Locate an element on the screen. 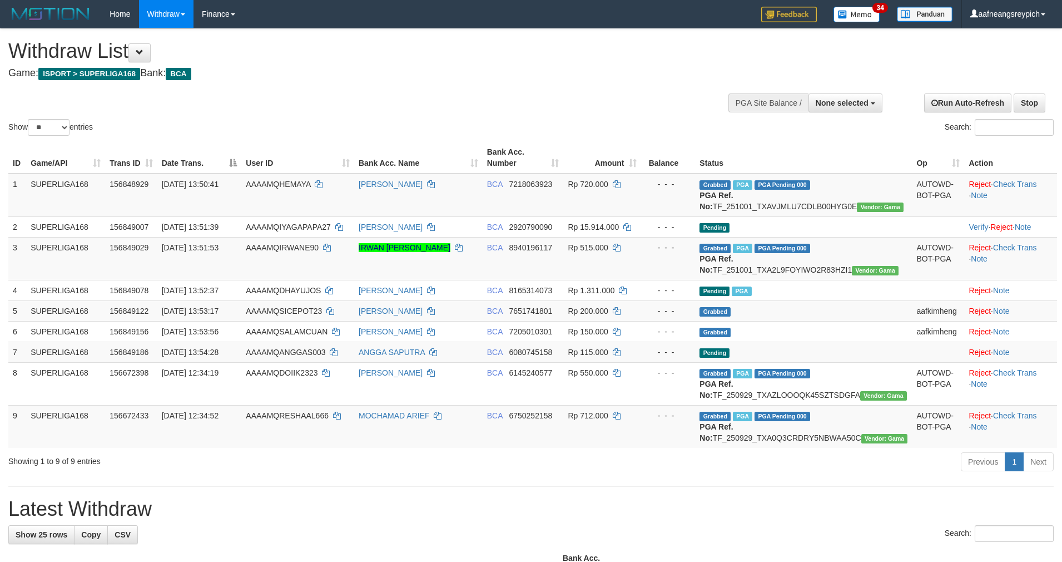  td: TF_250929_TXAZLOOOQK45SZTSDGFA is located at coordinates (803, 383).